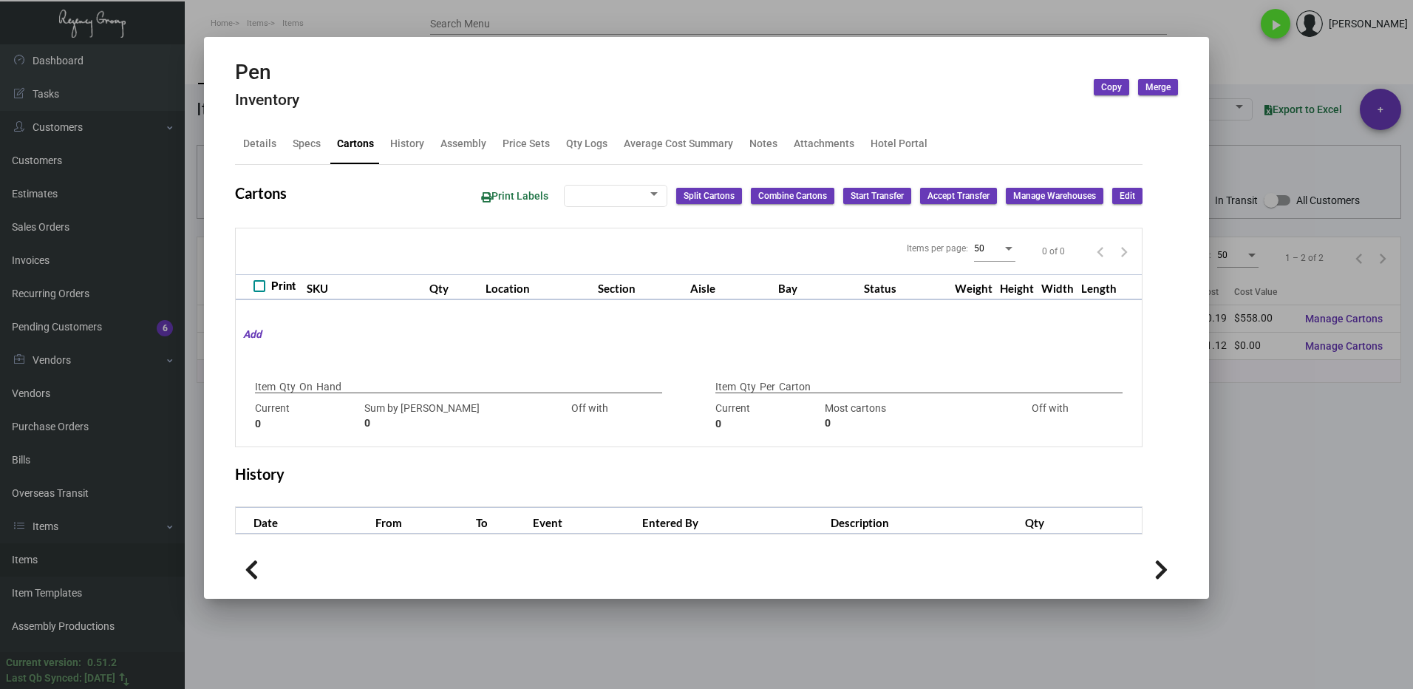 The height and width of the screenshot is (689, 1413). What do you see at coordinates (709, 196) in the screenshot?
I see `span: Split Cartons` at bounding box center [709, 196].